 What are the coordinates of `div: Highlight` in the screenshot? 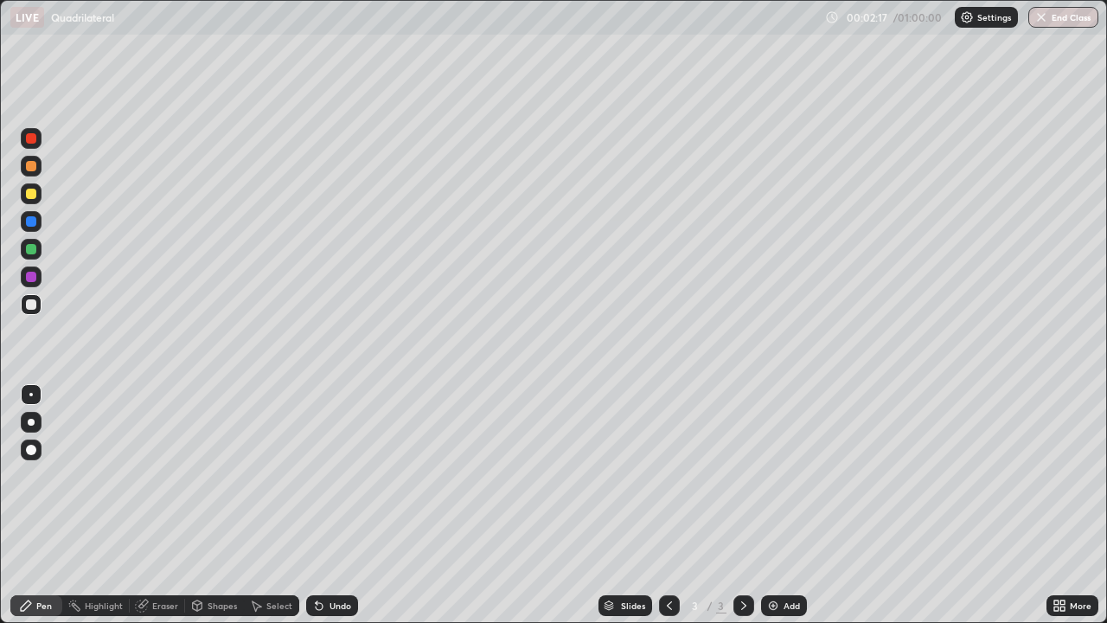 It's located at (104, 605).